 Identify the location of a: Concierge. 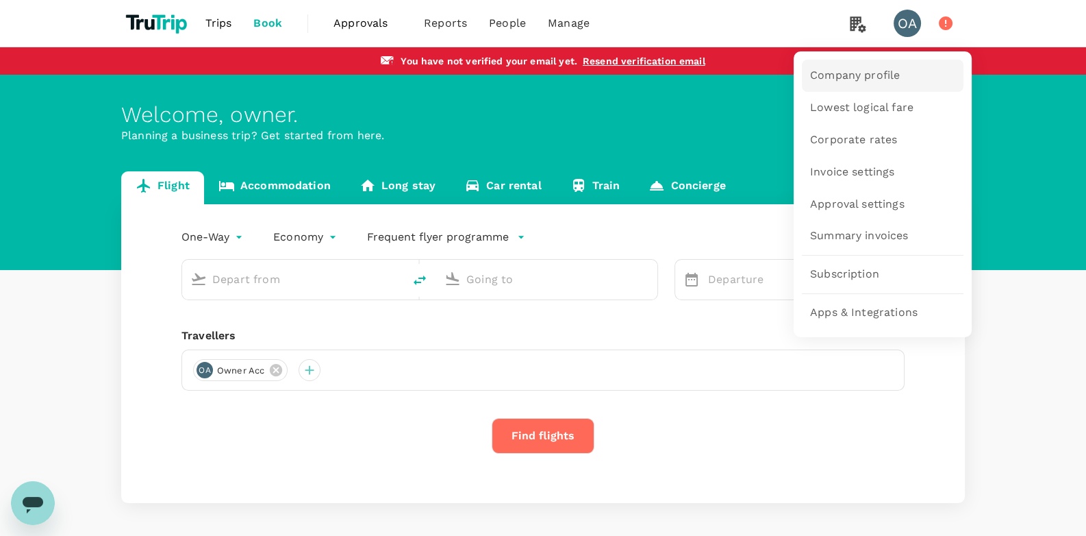
(687, 188).